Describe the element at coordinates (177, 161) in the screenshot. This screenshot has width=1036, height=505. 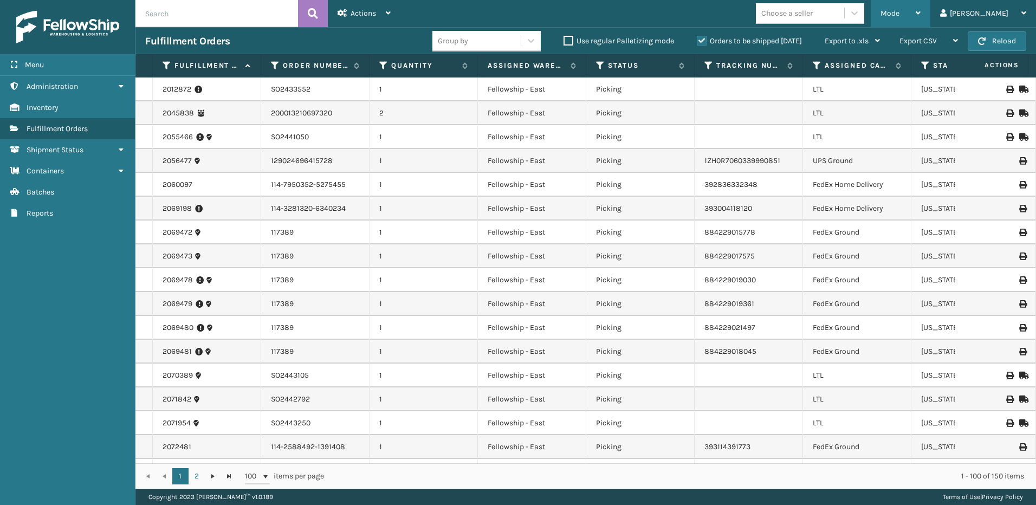
I see `a: 2056477` at that location.